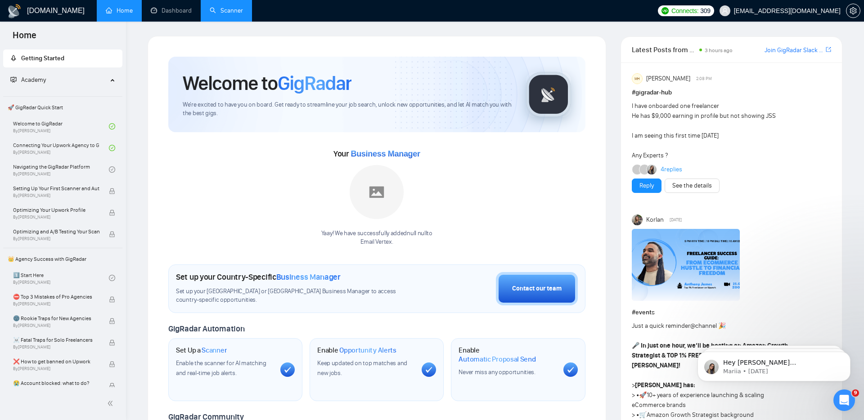 The height and width of the screenshot is (420, 864). I want to click on span: Enable the scanner for AI matching and real-time job alerts., so click(221, 368).